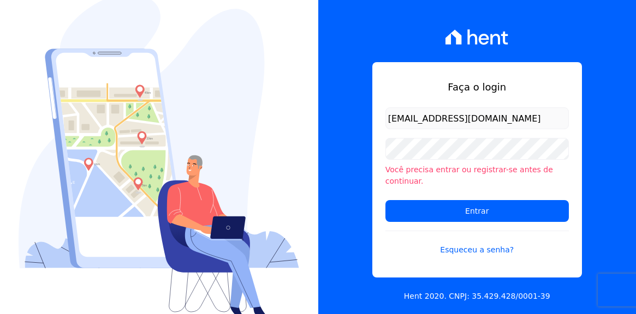 This screenshot has height=314, width=636. Describe the element at coordinates (477, 296) in the screenshot. I see `p: Hent 2020. CNPJ: 35.429.428/0001-39` at that location.